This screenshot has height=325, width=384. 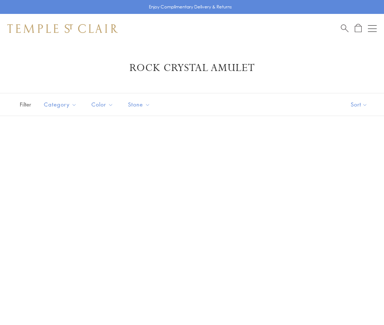 What do you see at coordinates (103, 104) in the screenshot?
I see `span: Color` at bounding box center [103, 104].